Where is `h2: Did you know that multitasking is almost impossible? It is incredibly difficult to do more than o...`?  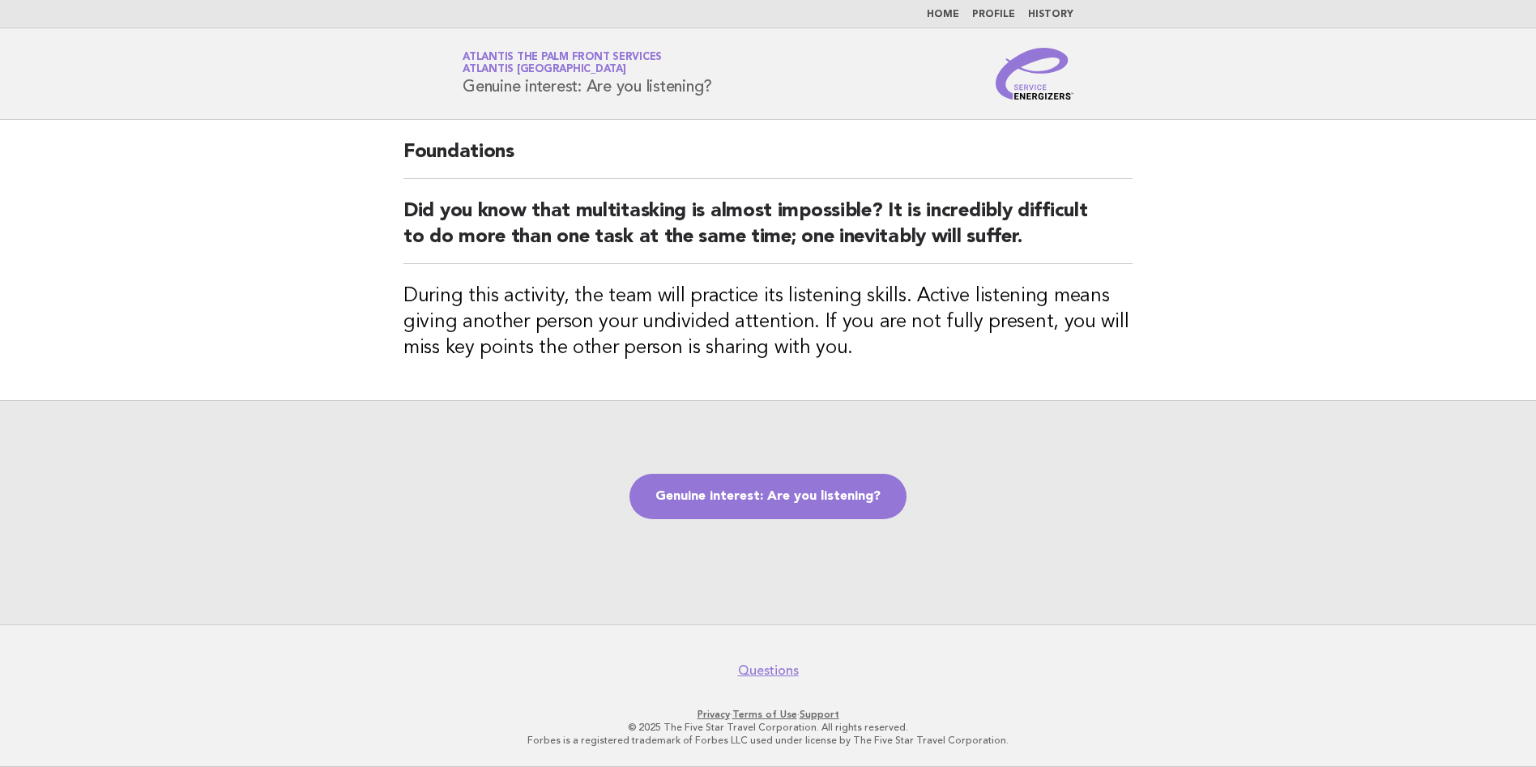
h2: Did you know that multitasking is almost impossible? It is incredibly difficult to do more than o... is located at coordinates (768, 231).